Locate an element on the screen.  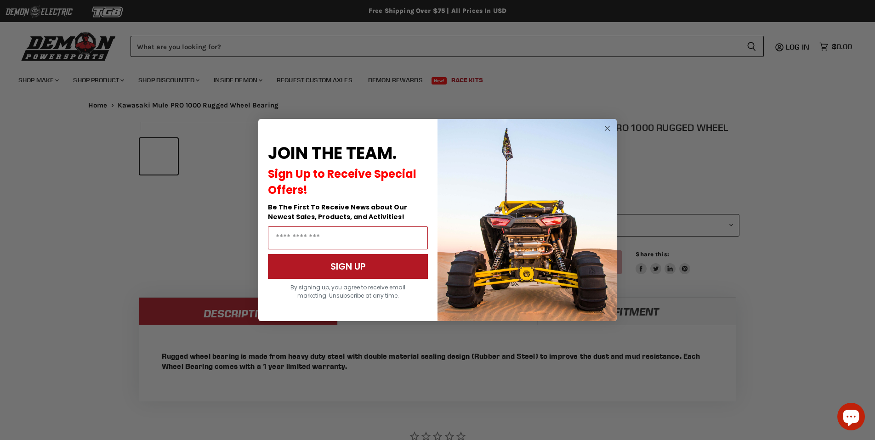
inbox-online-store-chat: Shopify online store chat is located at coordinates (851, 418).